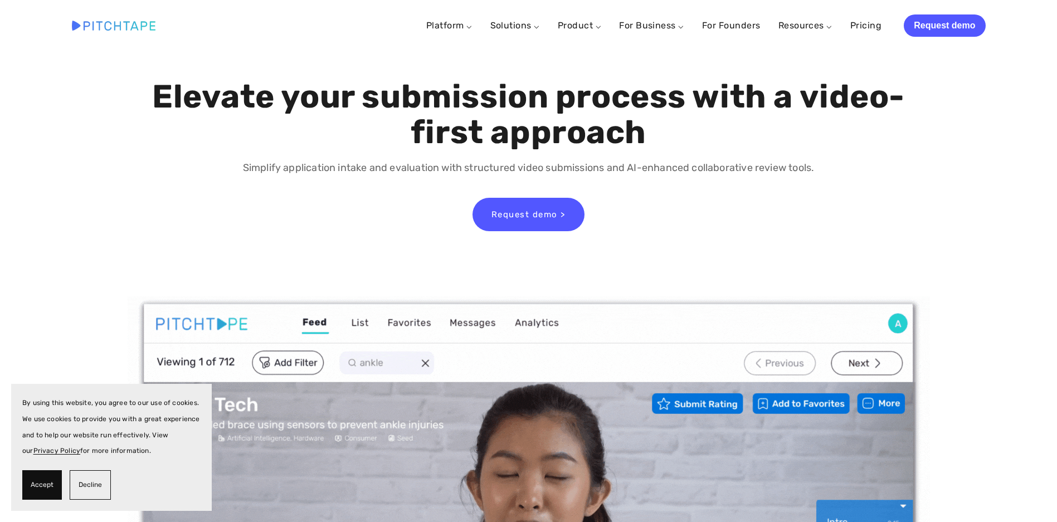 The width and height of the screenshot is (1057, 522). What do you see at coordinates (111, 427) in the screenshot?
I see `p: By using this website, you agree to our use of cookies. We use cookies to provide you with a grea...` at bounding box center [111, 427].